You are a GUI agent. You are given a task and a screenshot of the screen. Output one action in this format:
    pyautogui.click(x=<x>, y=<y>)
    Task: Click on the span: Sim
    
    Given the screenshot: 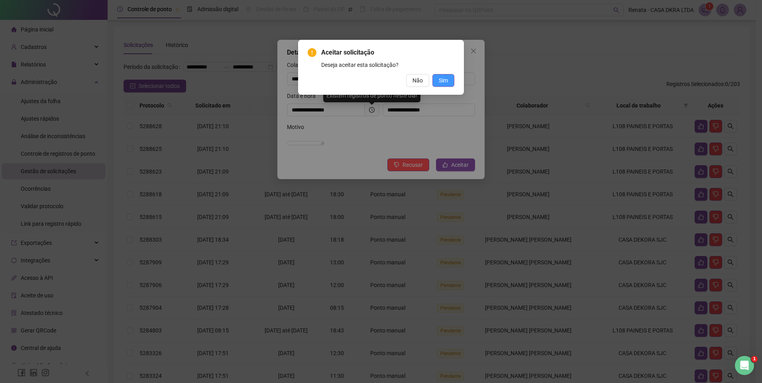 What is the action you would take?
    pyautogui.click(x=443, y=81)
    